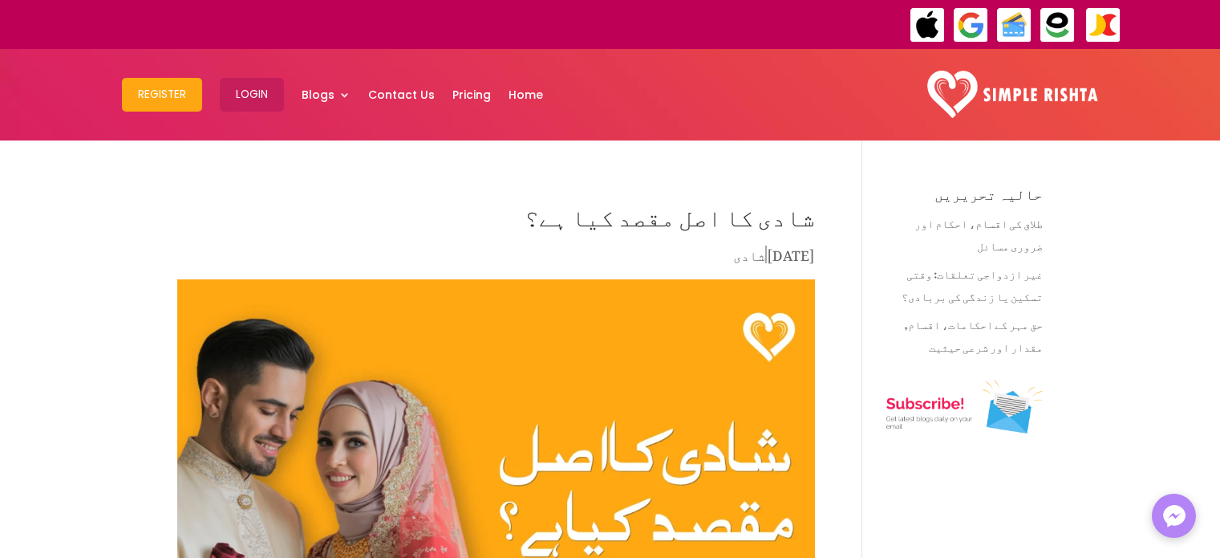 The height and width of the screenshot is (558, 1220). Describe the element at coordinates (964, 198) in the screenshot. I see `h4: حالیہ تحریریں` at that location.